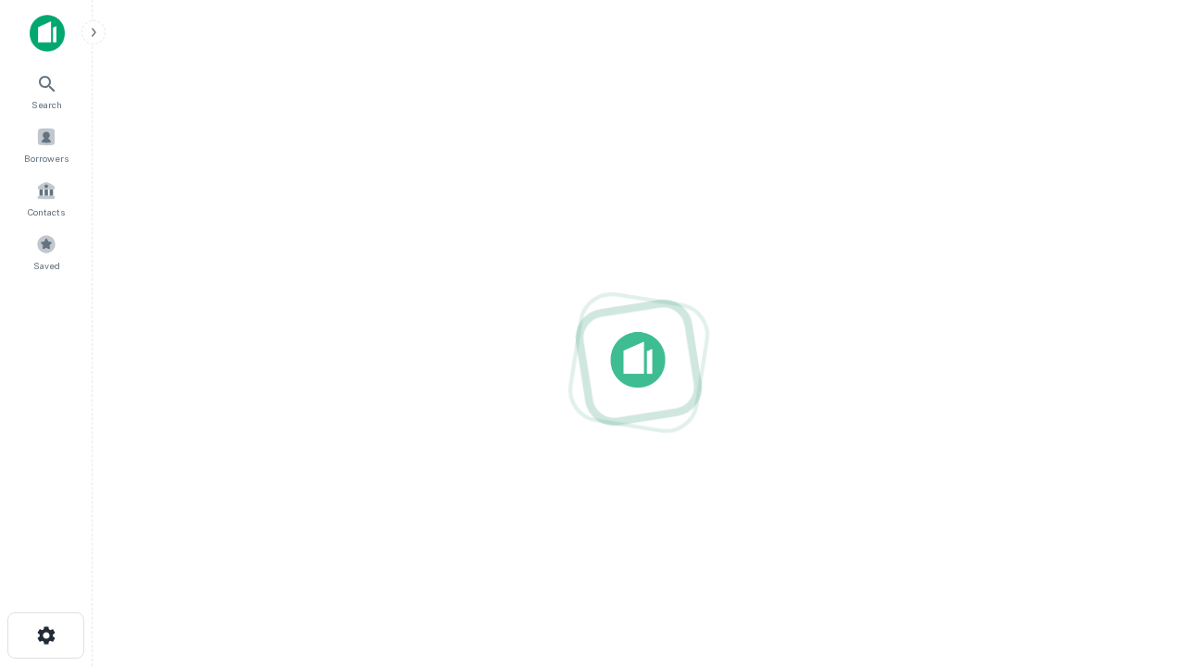  Describe the element at coordinates (46, 105) in the screenshot. I see `span: Search` at that location.